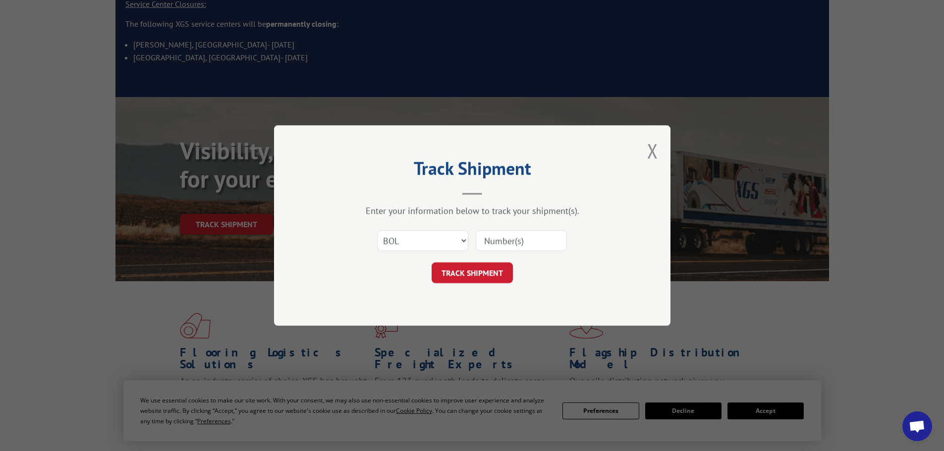 The image size is (944, 451). I want to click on button: Close modal, so click(653, 151).